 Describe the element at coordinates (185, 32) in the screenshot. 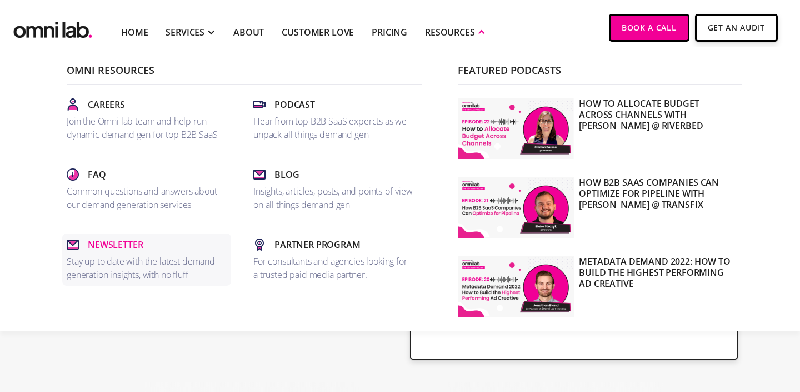

I see `div: SERVICES` at that location.